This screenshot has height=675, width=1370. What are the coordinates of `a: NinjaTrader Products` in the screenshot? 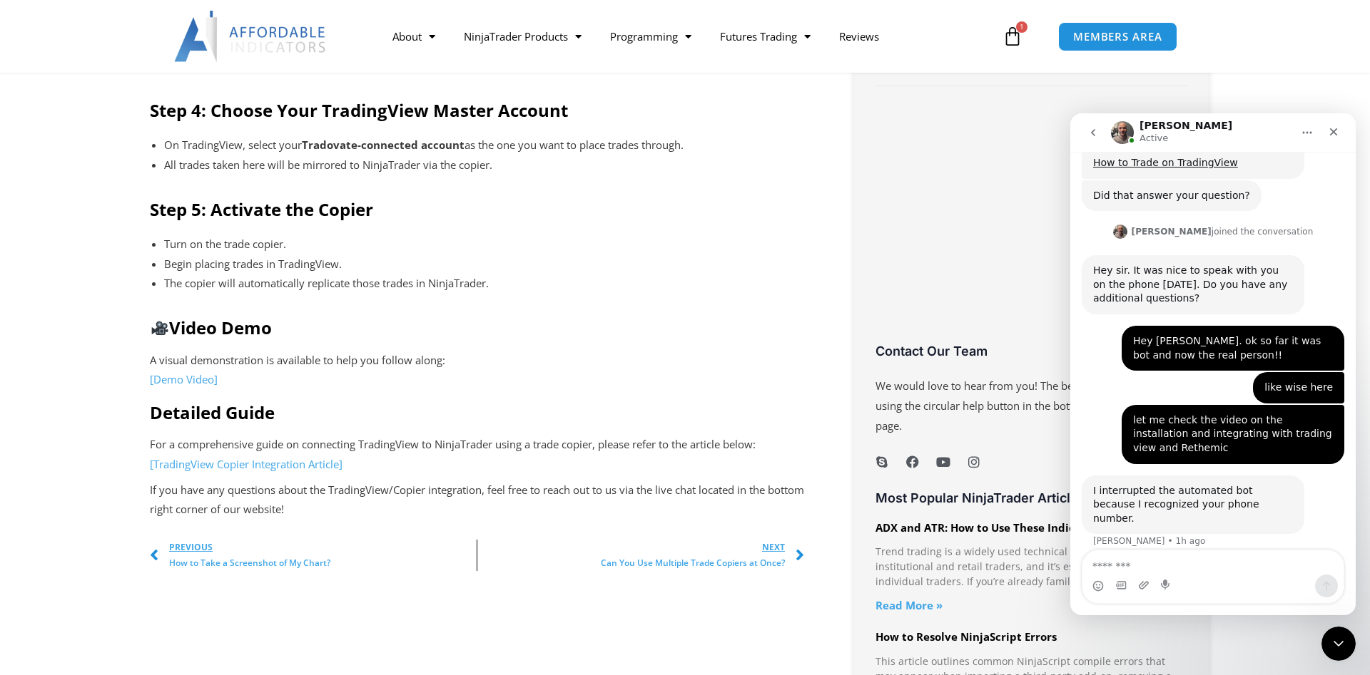 It's located at (522, 36).